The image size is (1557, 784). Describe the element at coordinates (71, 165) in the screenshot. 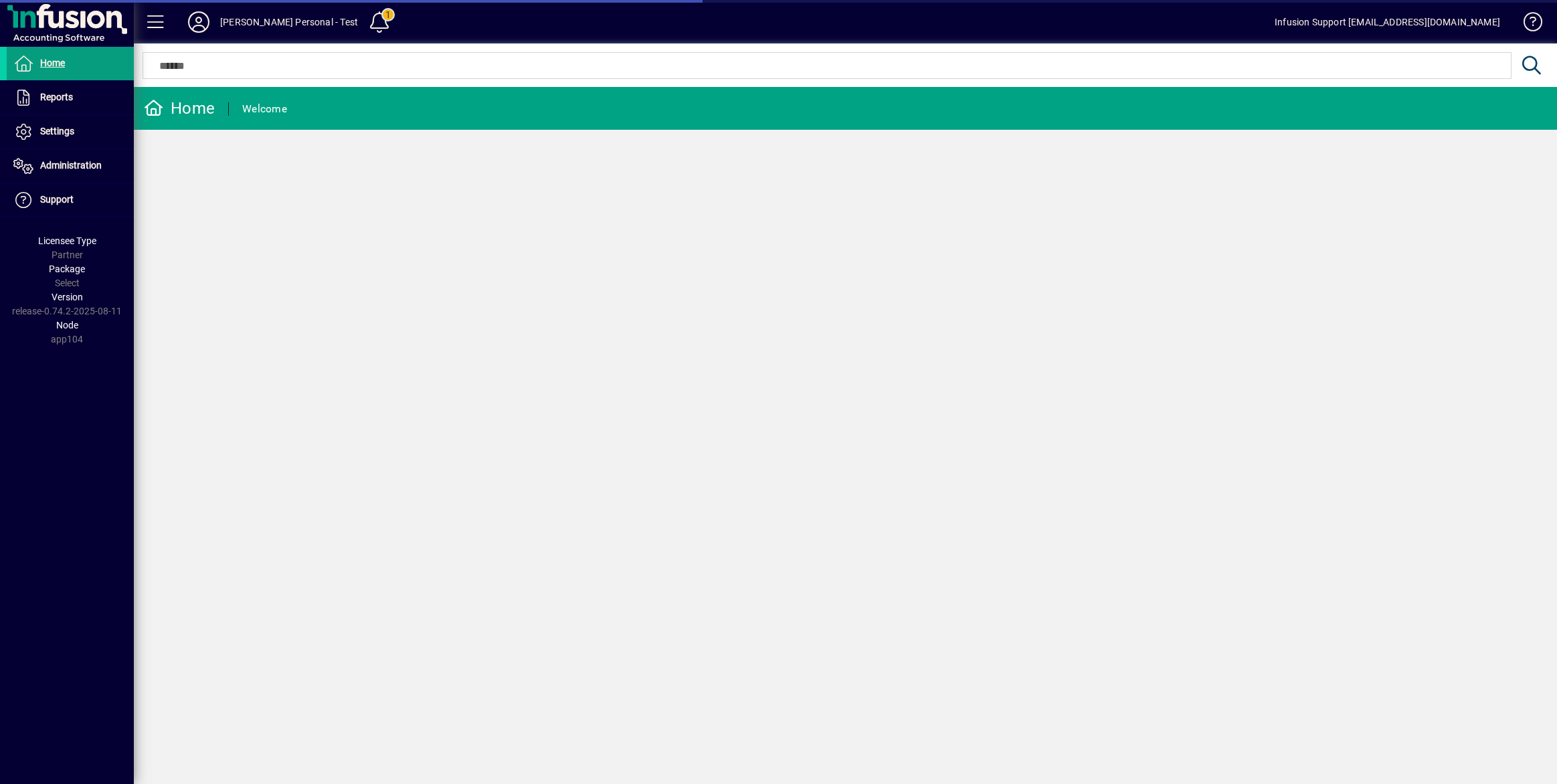

I see `span: Administration` at that location.